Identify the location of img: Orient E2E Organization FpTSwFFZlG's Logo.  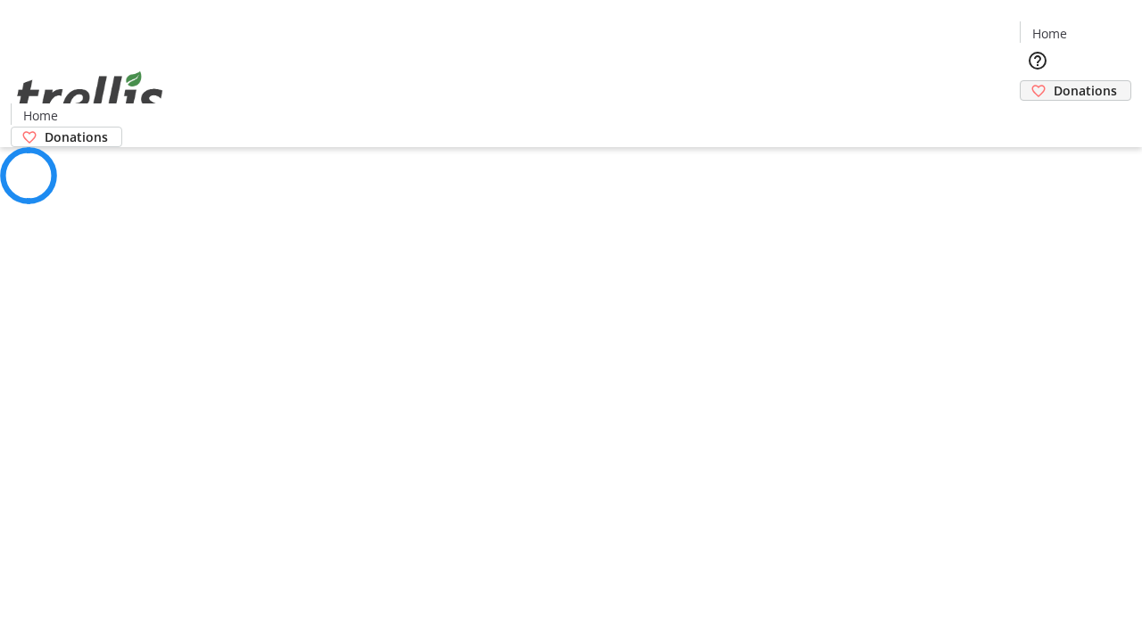
(90, 96).